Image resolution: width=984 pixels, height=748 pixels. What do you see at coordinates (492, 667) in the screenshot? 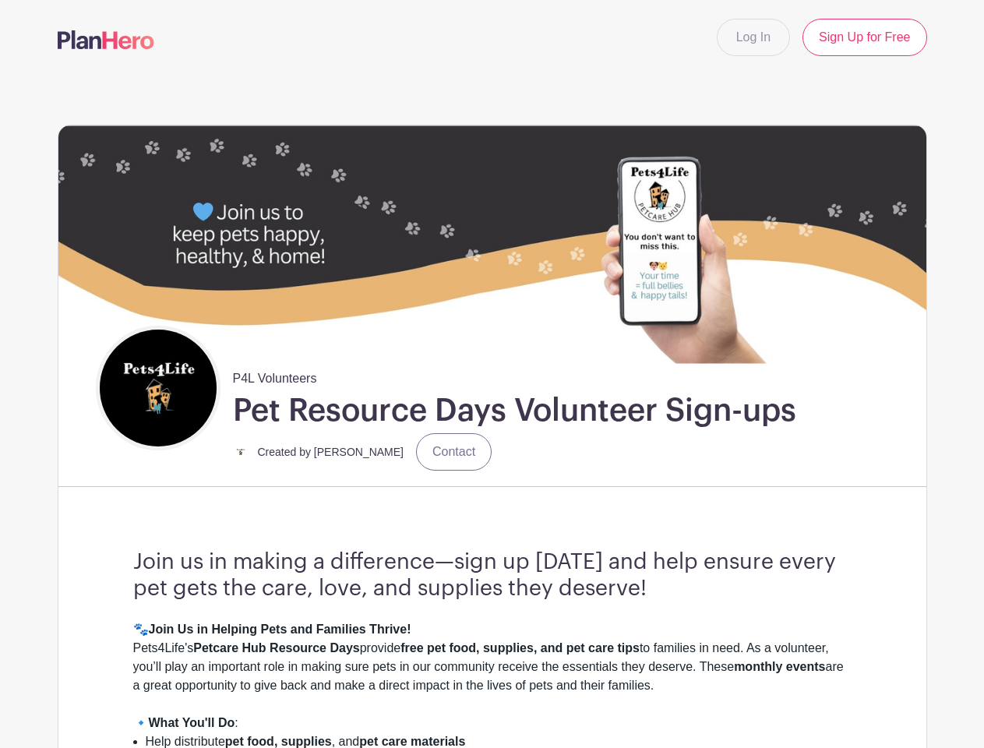
I see `div: 🐾 Pets4Life's provide to families in need. As a volunteer, you’ll play an important role in makin...` at bounding box center [492, 667].